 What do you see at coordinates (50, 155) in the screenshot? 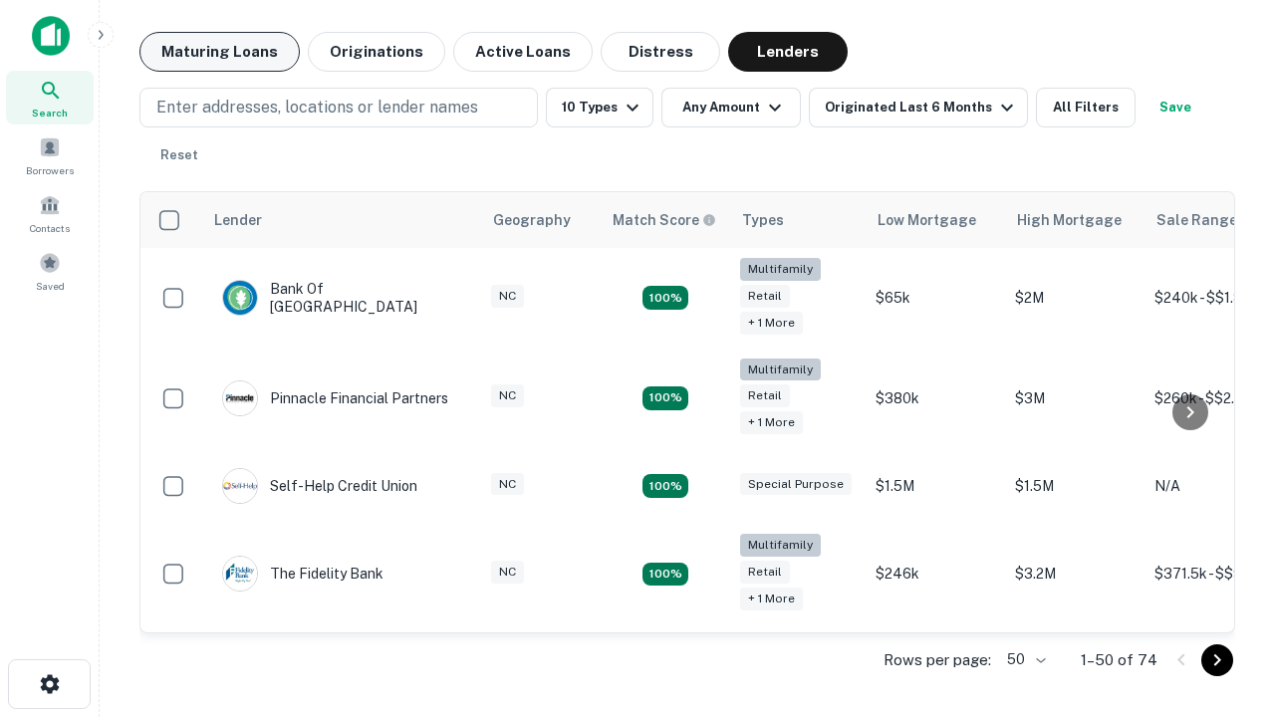
I see `a: Borrowers` at bounding box center [50, 155].